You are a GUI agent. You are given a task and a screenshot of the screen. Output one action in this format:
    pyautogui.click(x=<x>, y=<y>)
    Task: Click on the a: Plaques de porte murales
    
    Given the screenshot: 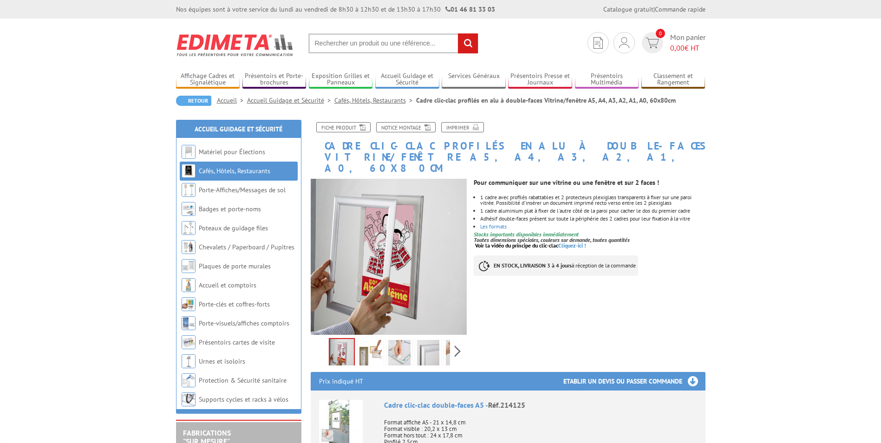 What is the action you would take?
    pyautogui.click(x=235, y=266)
    